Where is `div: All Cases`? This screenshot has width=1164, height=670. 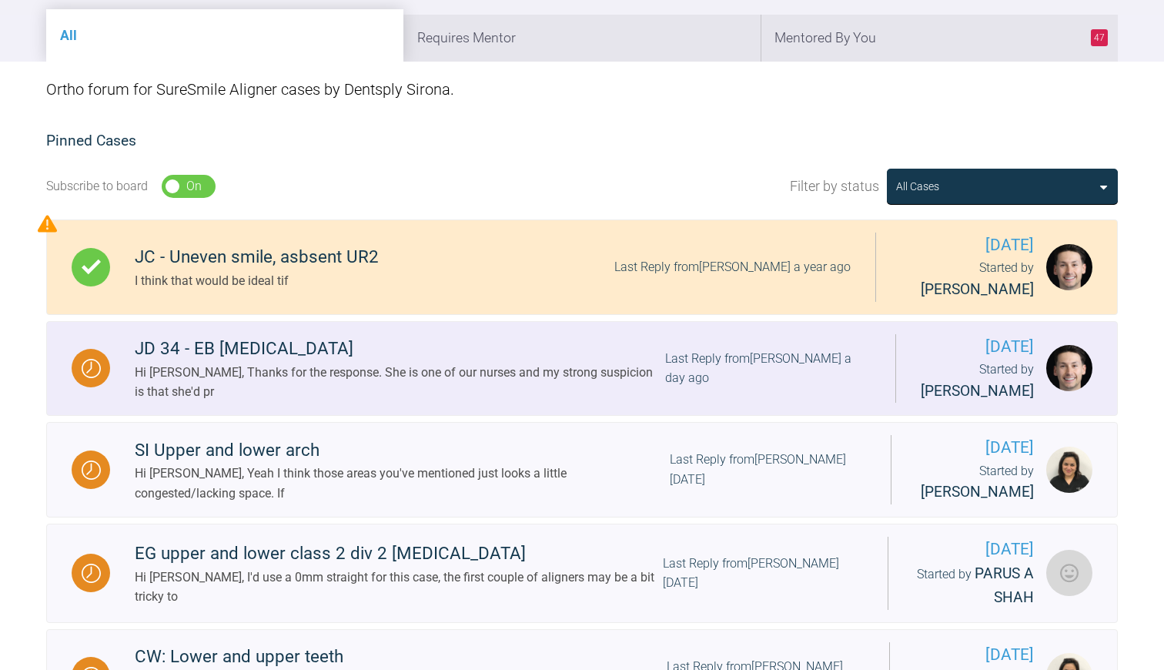
div: All Cases is located at coordinates (918, 186).